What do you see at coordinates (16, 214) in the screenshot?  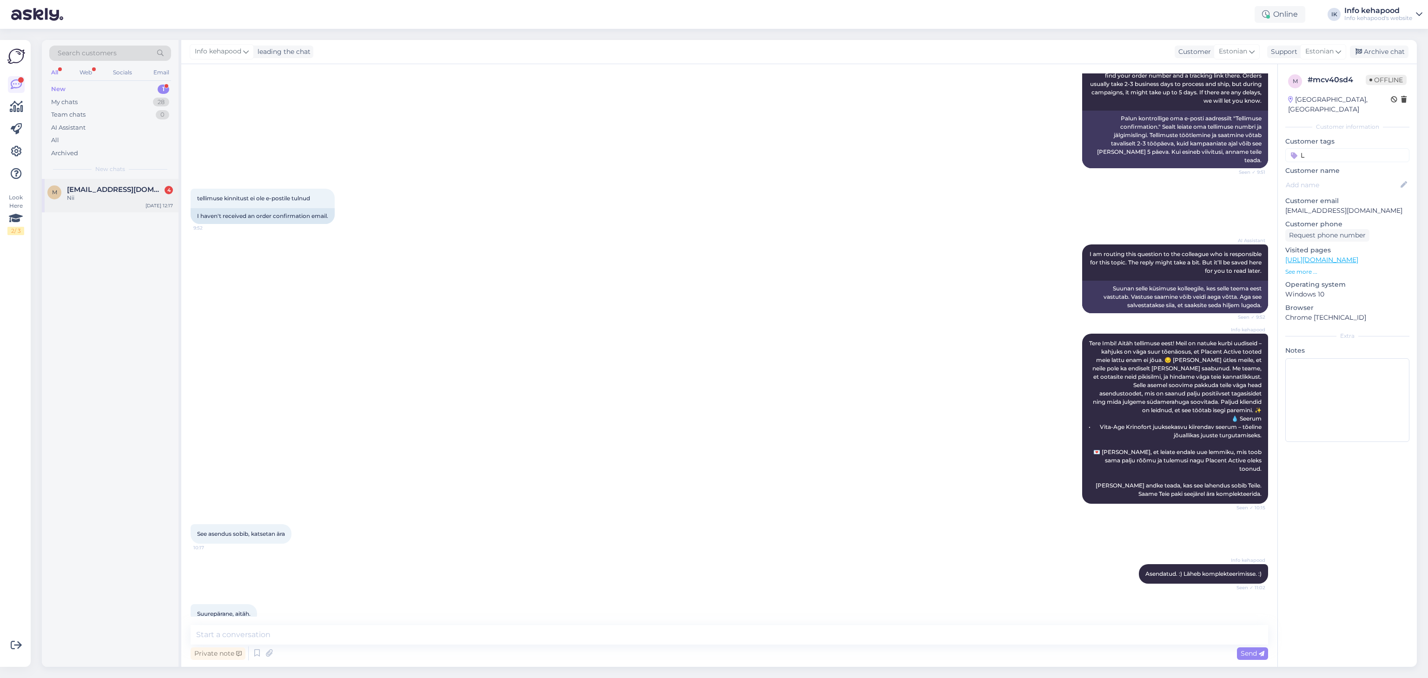 I see `div: Look Here` at bounding box center [16, 214].